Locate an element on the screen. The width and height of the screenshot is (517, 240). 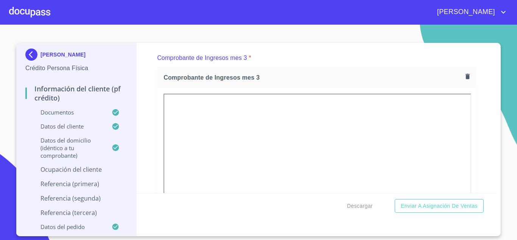
button: account of current user is located at coordinates (470, 12).